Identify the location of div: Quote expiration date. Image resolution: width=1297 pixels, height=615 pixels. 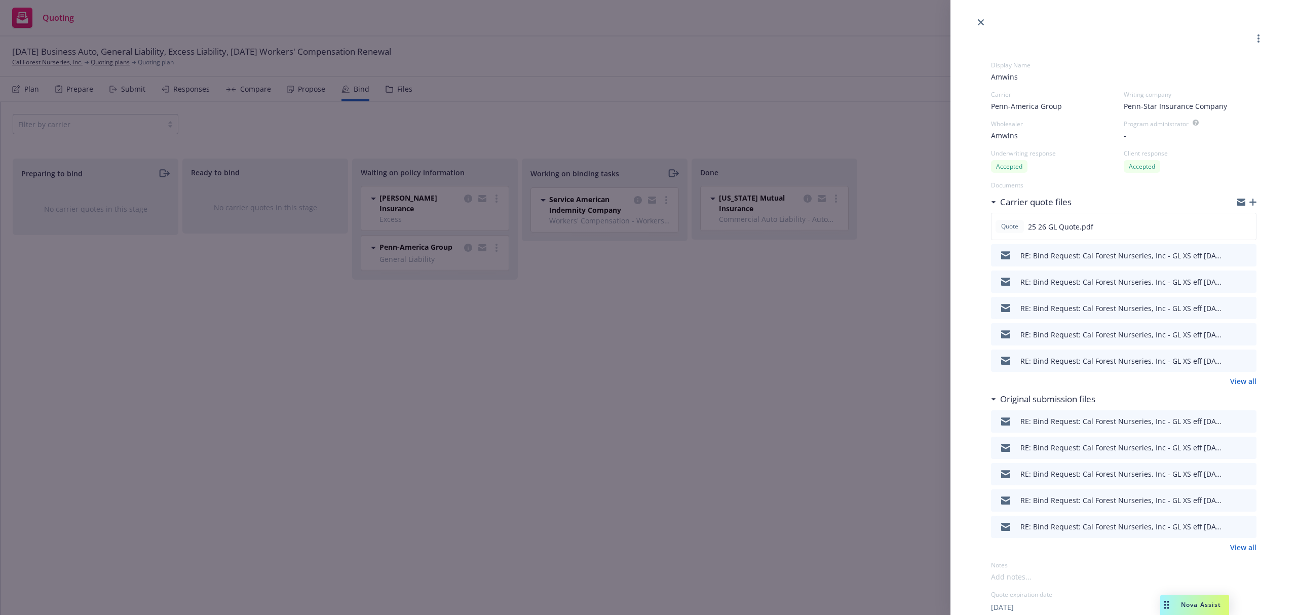
(1124, 594).